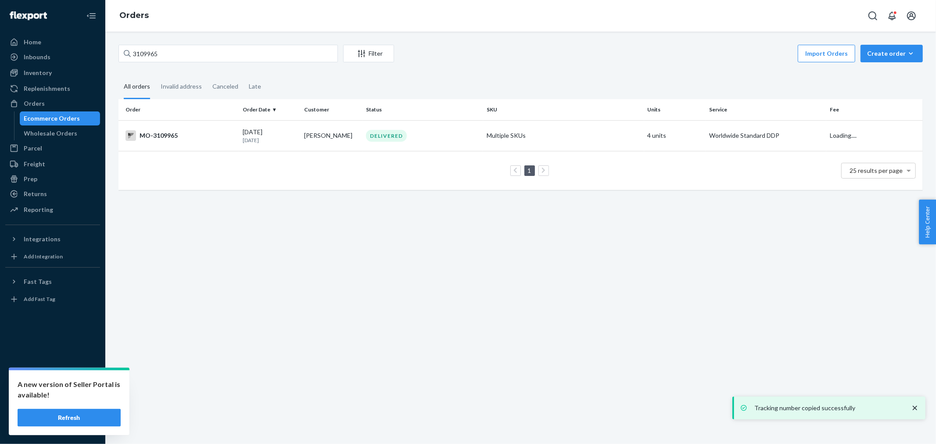 Image resolution: width=936 pixels, height=444 pixels. Describe the element at coordinates (766, 110) in the screenshot. I see `th: Service` at that location.